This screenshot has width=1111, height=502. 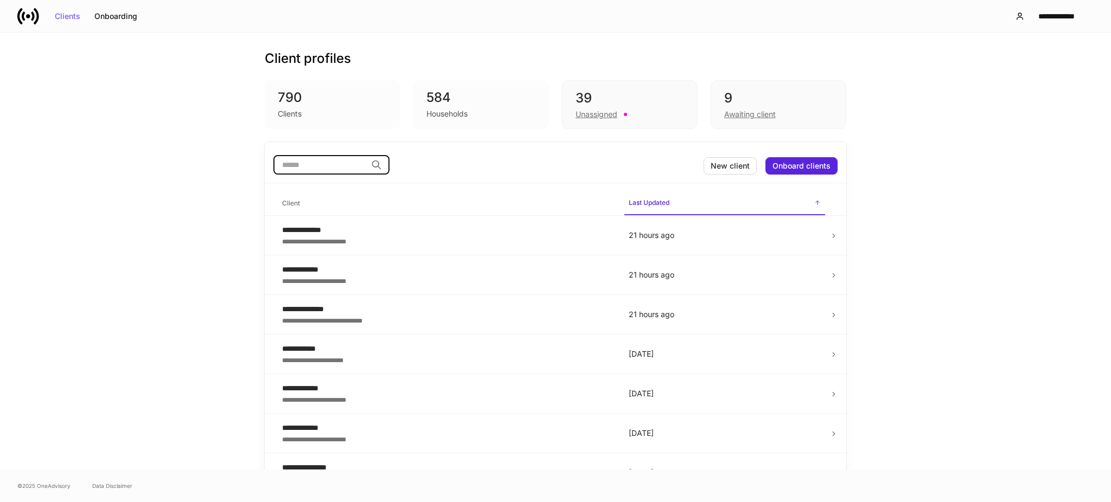 I want to click on div: Awaiting client, so click(x=750, y=114).